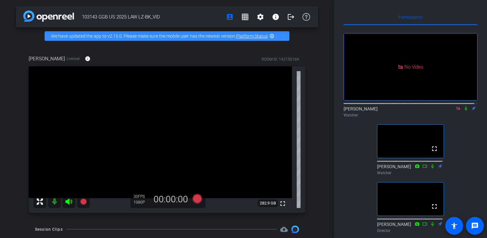  What do you see at coordinates (295, 229) in the screenshot?
I see `img: Session clips` at bounding box center [295, 229].